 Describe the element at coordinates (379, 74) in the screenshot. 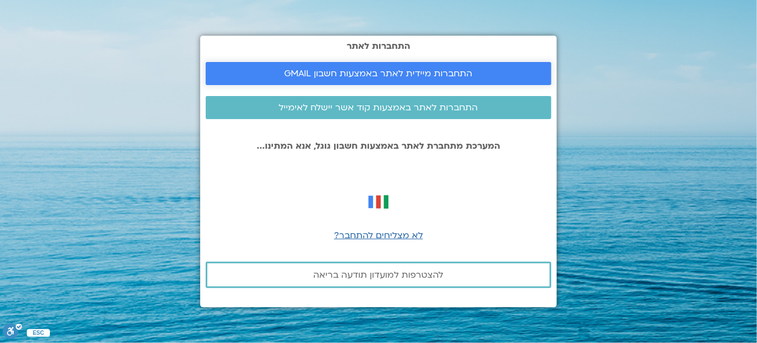

I see `span: התחברות מיידית לאתר באמצעות חשבון GMAIL` at that location.